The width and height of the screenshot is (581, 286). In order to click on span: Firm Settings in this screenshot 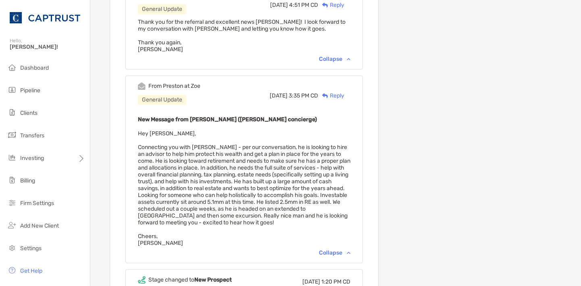, I will do `click(37, 203)`.